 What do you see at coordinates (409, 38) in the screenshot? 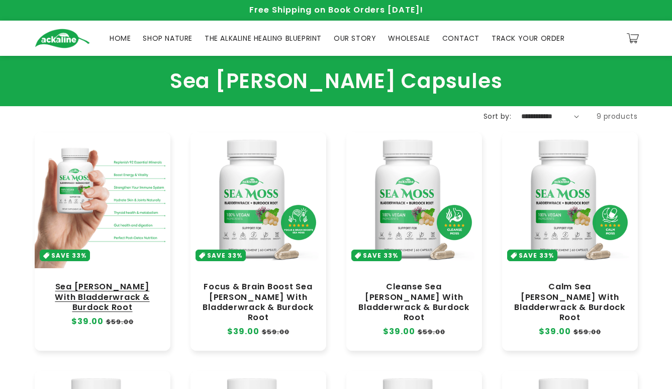
I see `a: WHOLESALE` at bounding box center [409, 38].